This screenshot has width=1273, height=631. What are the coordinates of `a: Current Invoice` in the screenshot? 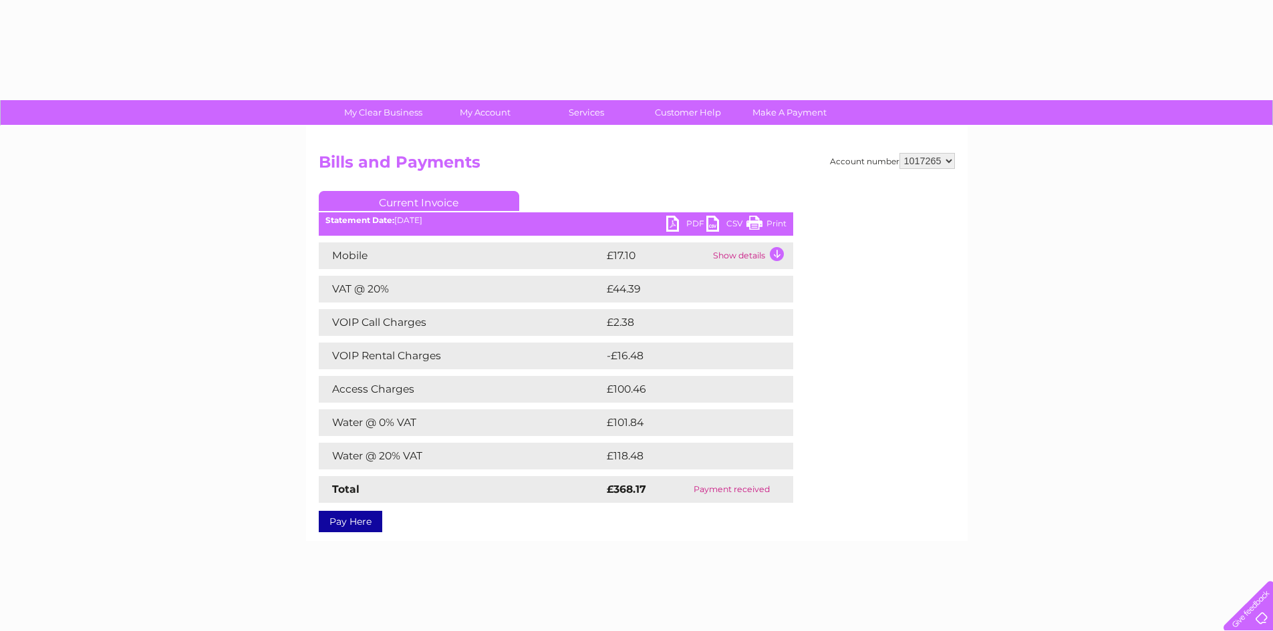 It's located at (419, 201).